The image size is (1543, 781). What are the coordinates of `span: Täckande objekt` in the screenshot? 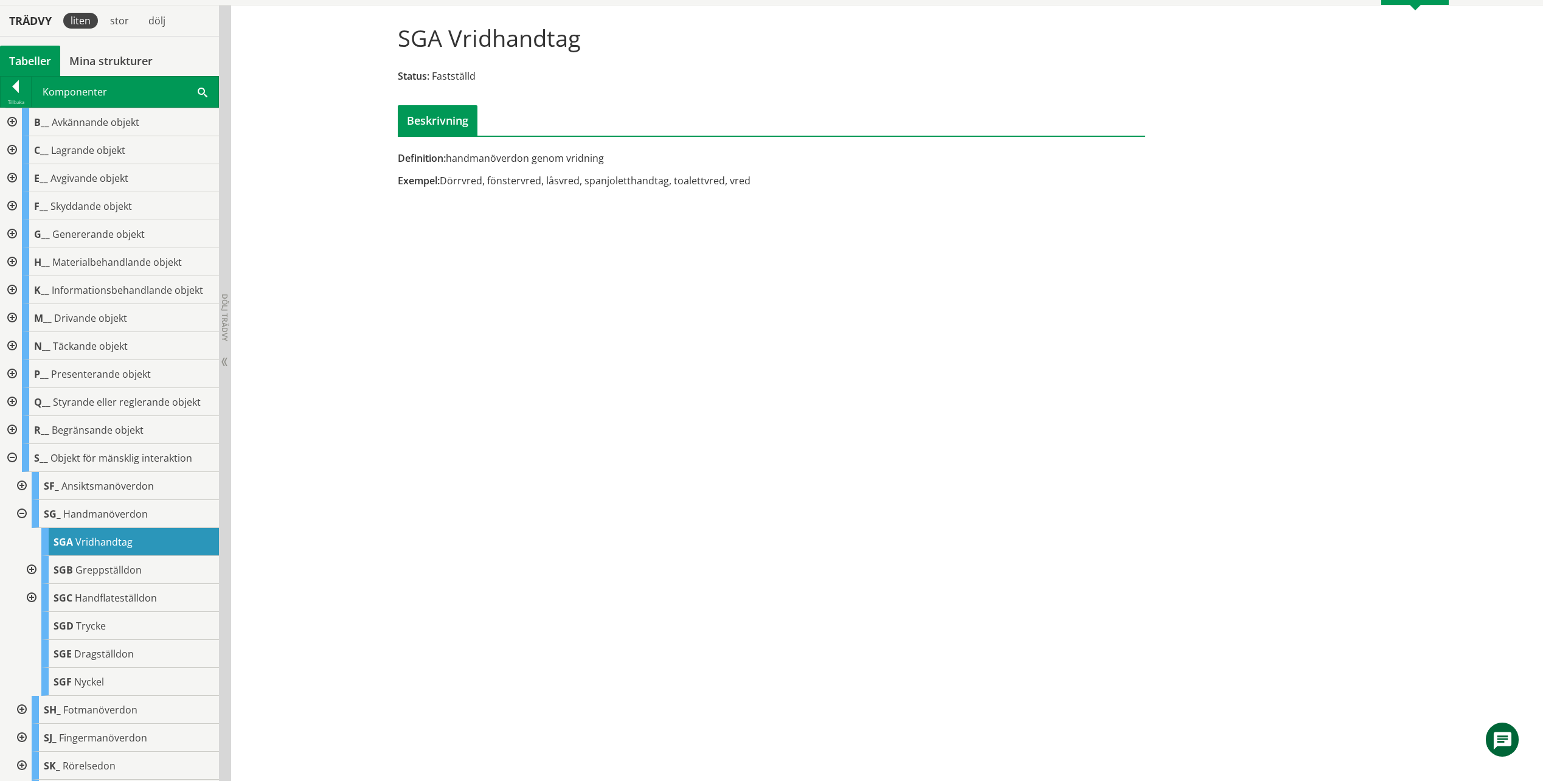 It's located at (90, 346).